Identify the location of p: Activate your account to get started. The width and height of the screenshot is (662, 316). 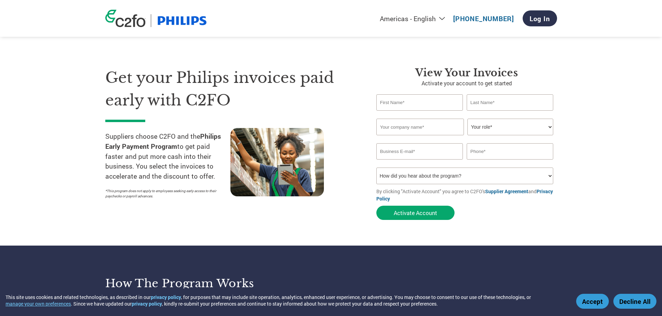
(466, 83).